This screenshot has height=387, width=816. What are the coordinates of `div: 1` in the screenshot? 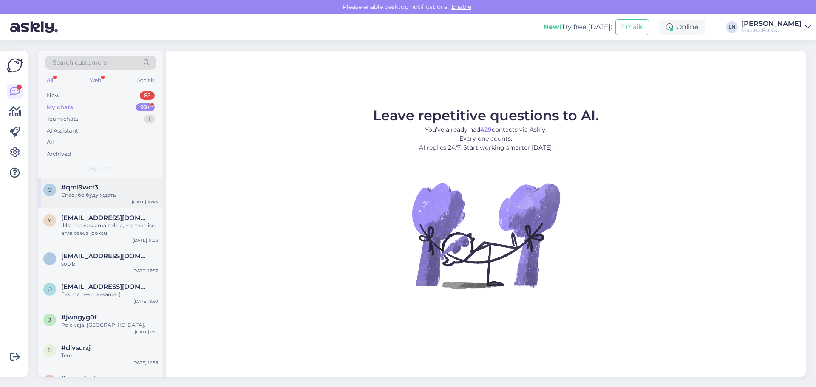 It's located at (149, 119).